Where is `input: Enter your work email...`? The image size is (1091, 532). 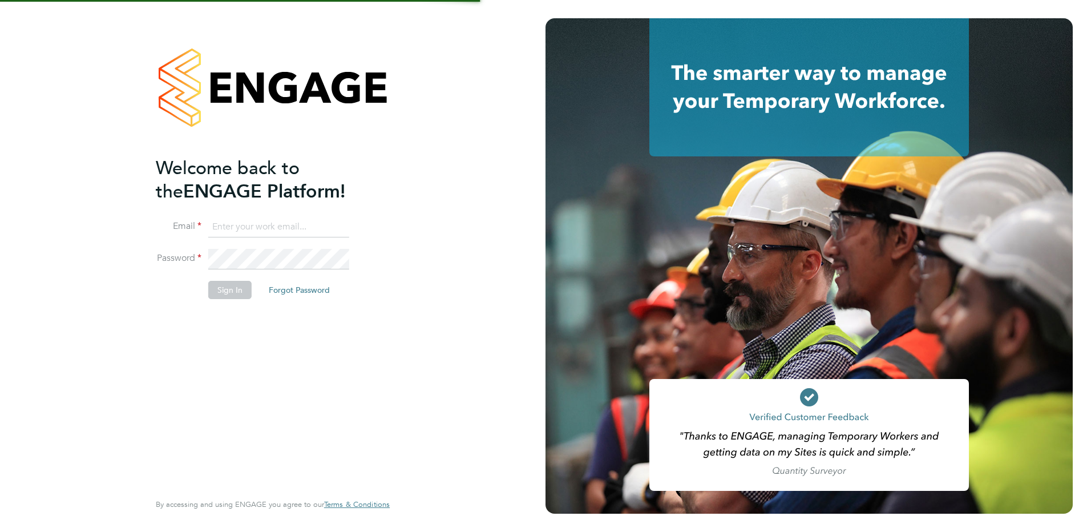
input: Enter your work email... is located at coordinates (278, 227).